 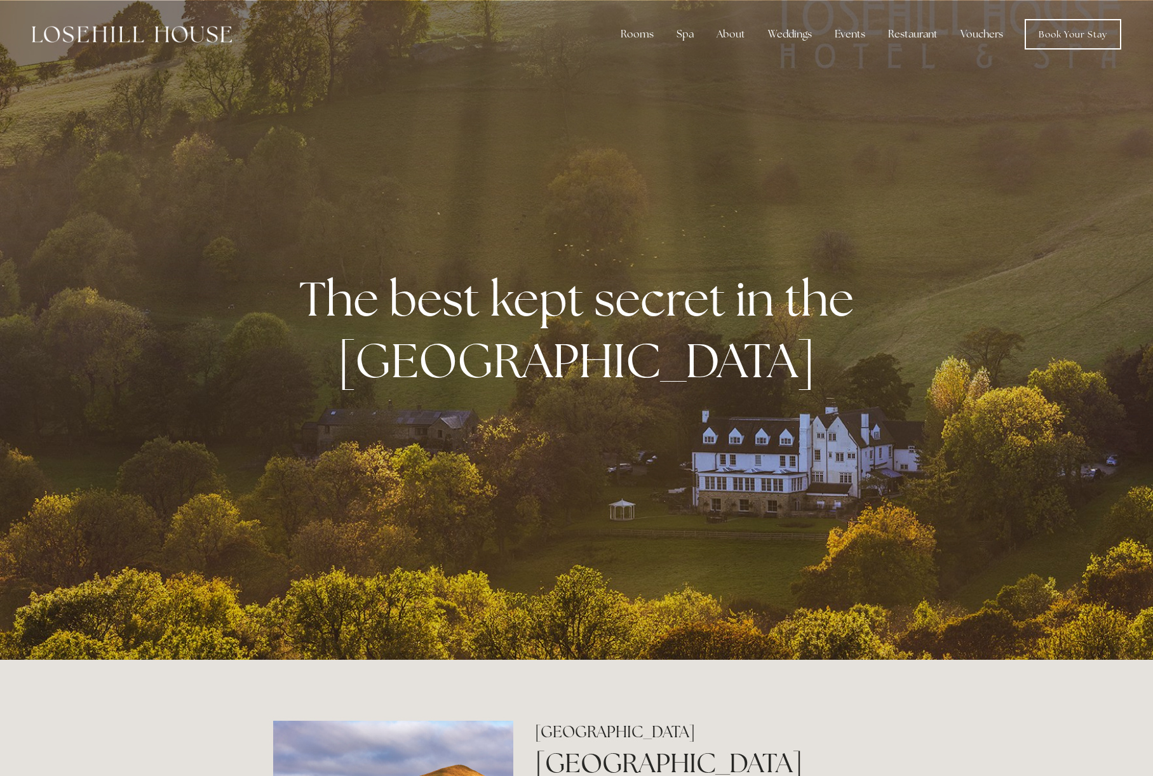 I want to click on div: Weddings, so click(x=789, y=34).